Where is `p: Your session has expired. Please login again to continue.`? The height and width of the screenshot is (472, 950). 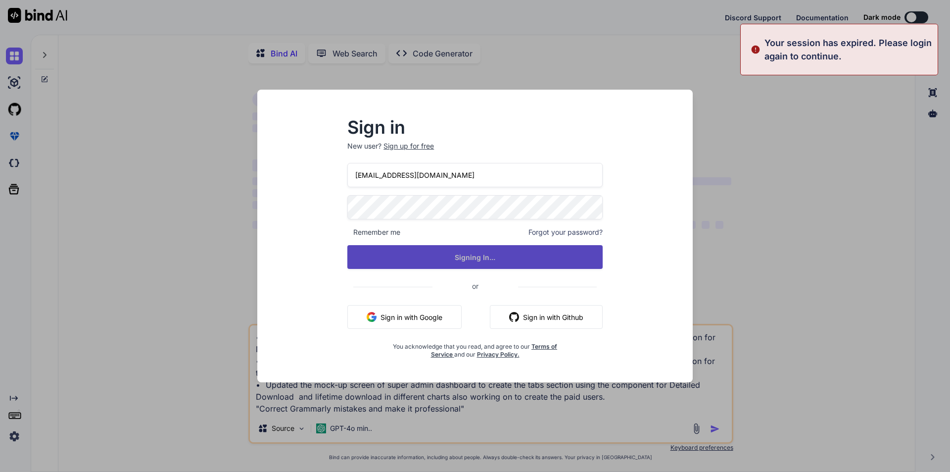
p: Your session has expired. Please login again to continue. is located at coordinates (848, 49).